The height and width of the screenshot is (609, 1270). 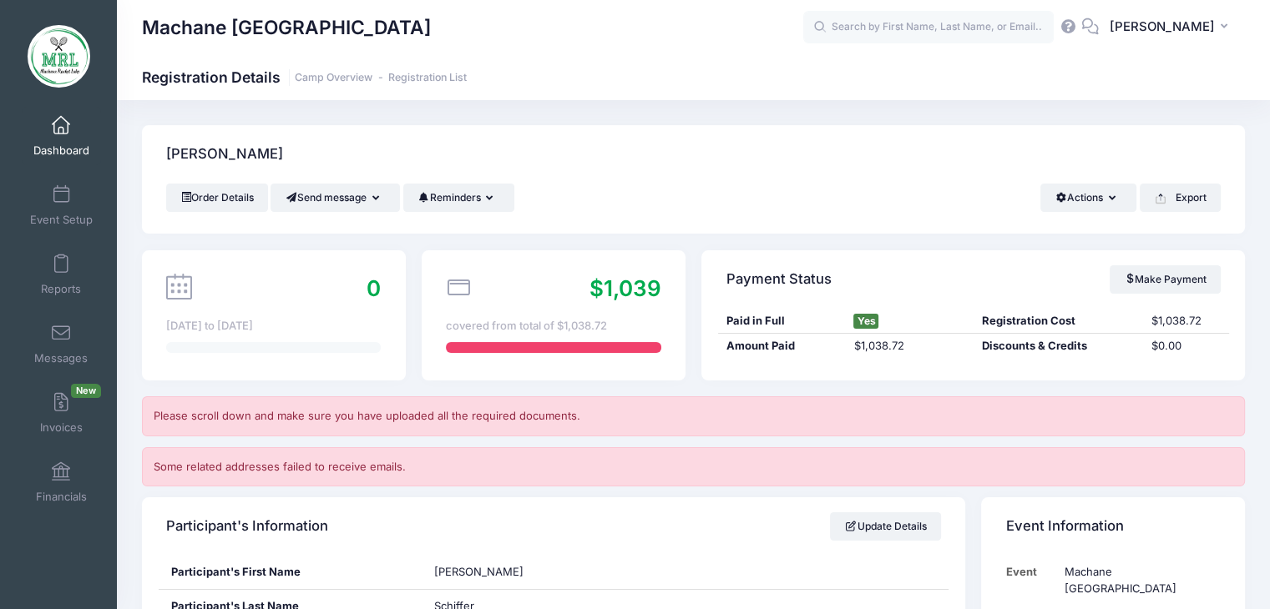 What do you see at coordinates (61, 289) in the screenshot?
I see `span: Reports` at bounding box center [61, 289].